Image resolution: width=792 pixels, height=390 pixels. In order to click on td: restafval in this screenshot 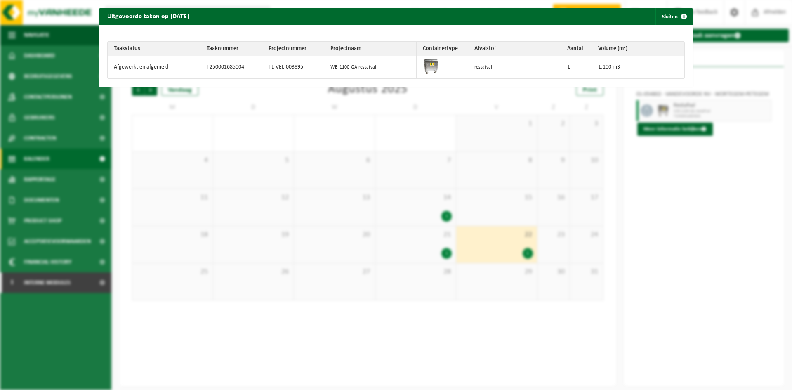, I will do `click(514, 67)`.